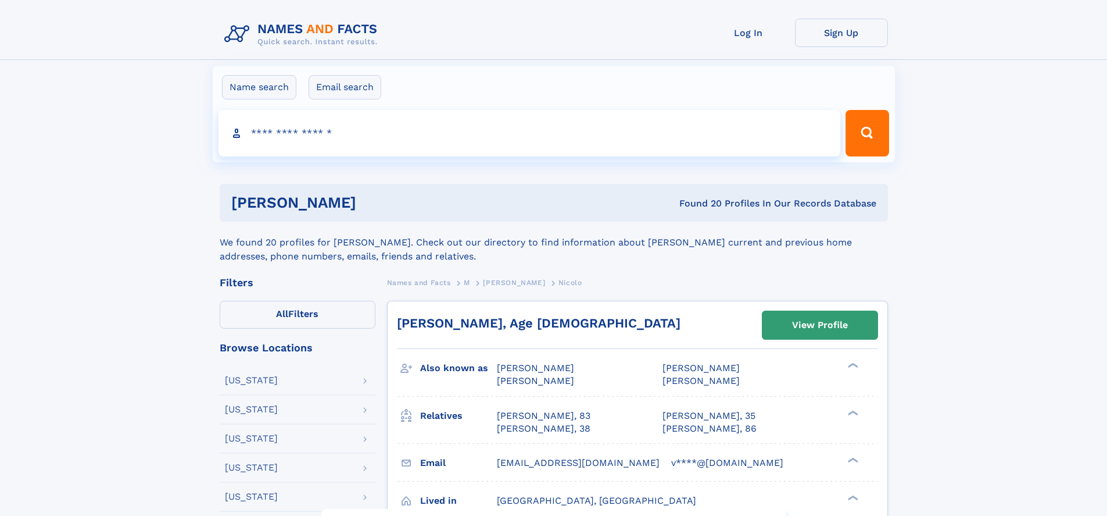 This screenshot has height=516, width=1107. Describe the element at coordinates (749, 33) in the screenshot. I see `a: Log In` at that location.